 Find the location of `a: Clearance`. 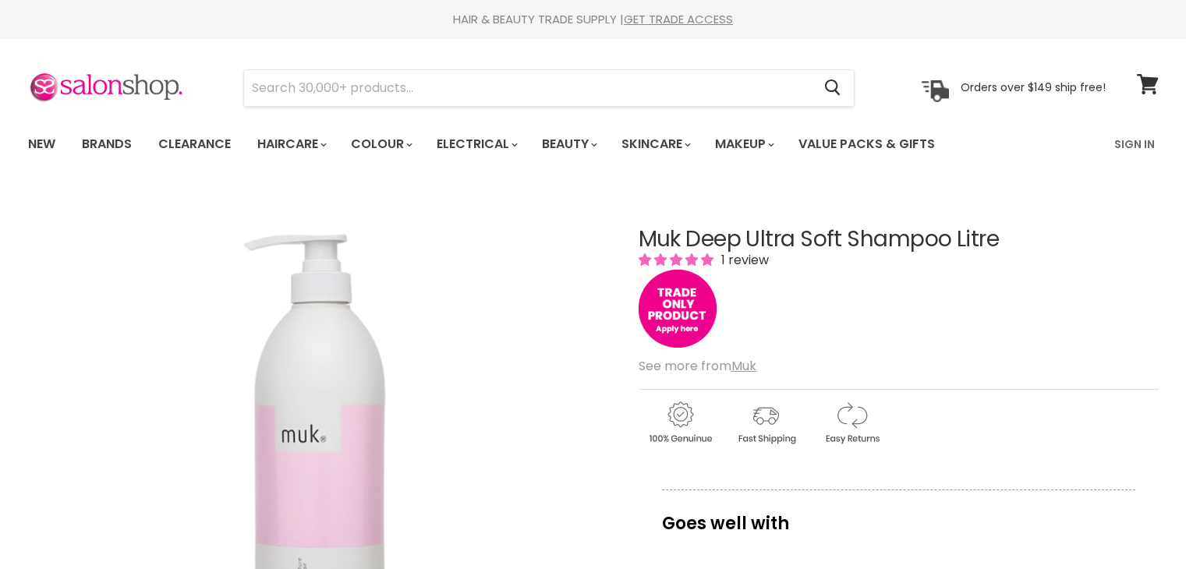

a: Clearance is located at coordinates (194, 144).